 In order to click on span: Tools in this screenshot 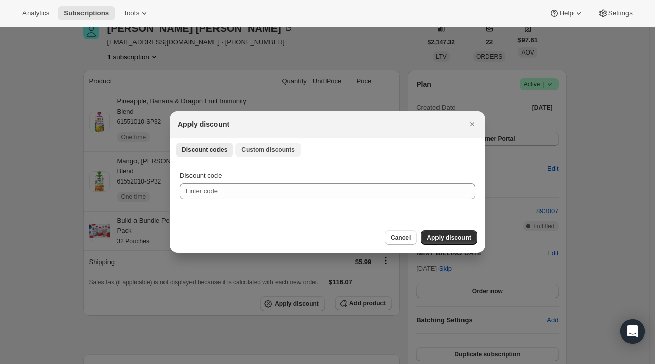, I will do `click(131, 13)`.